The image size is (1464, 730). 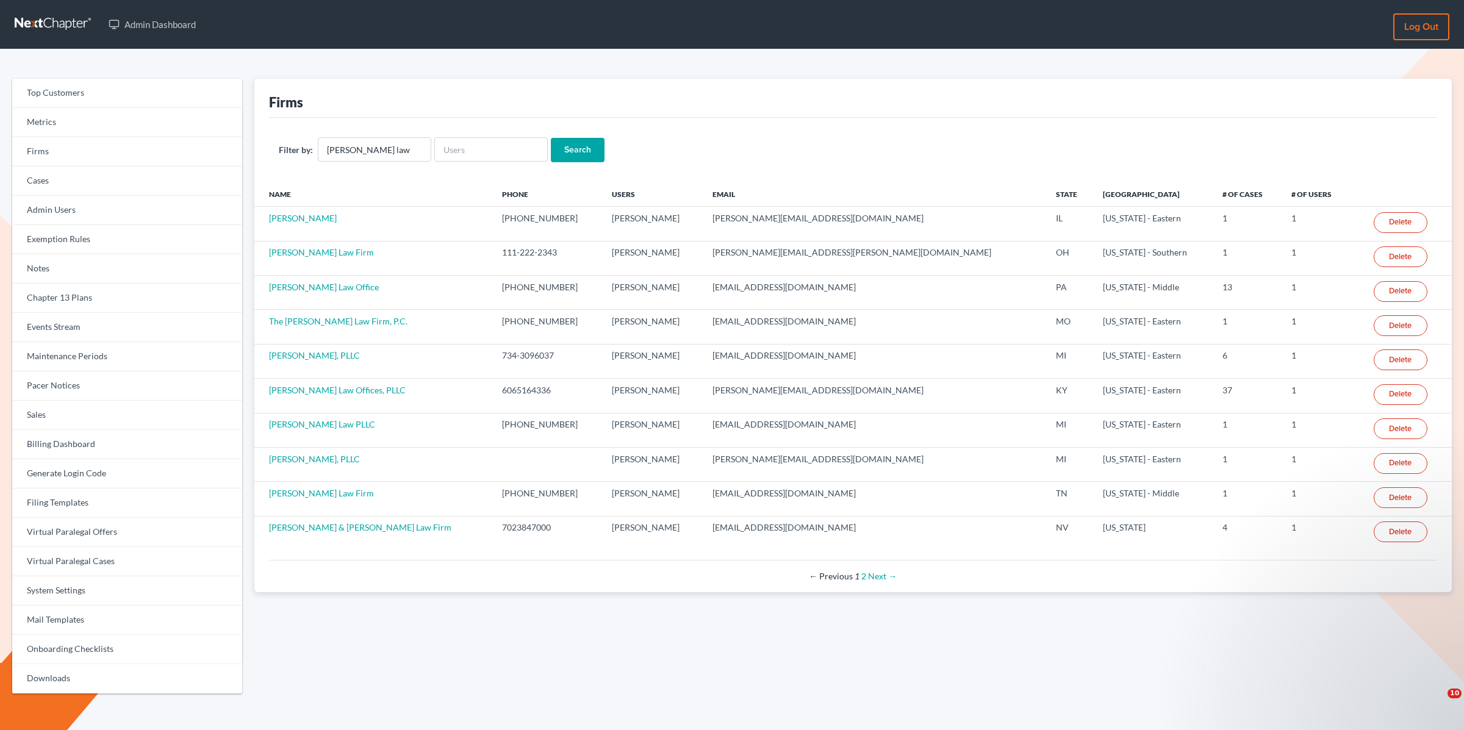 I want to click on th: Name, so click(x=373, y=194).